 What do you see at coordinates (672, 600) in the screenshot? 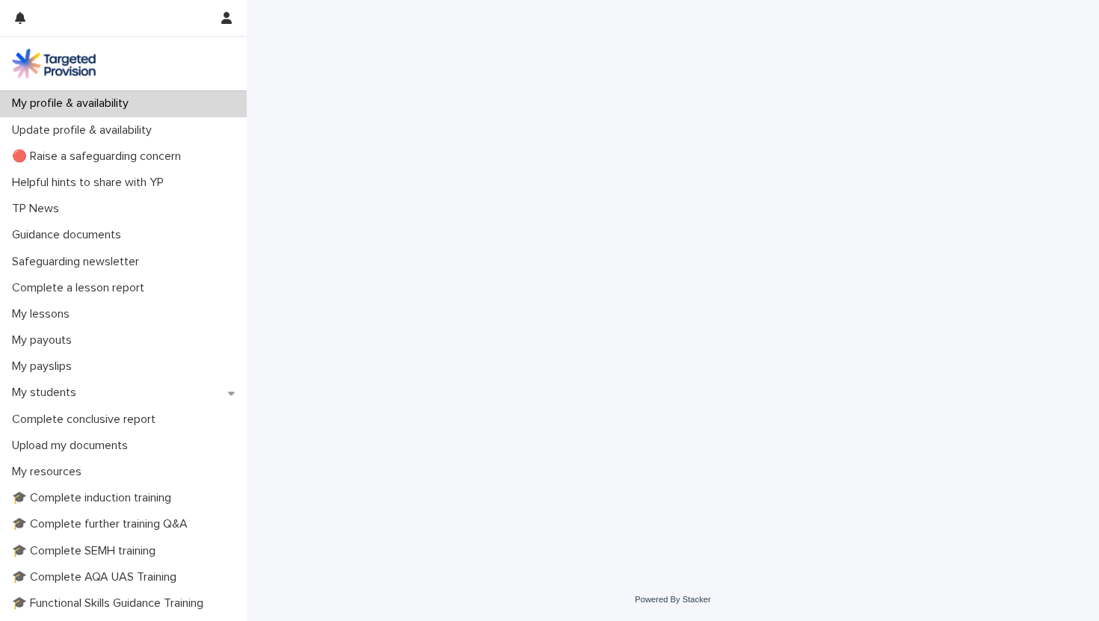
I see `a: Powered By Stacker` at bounding box center [672, 600].